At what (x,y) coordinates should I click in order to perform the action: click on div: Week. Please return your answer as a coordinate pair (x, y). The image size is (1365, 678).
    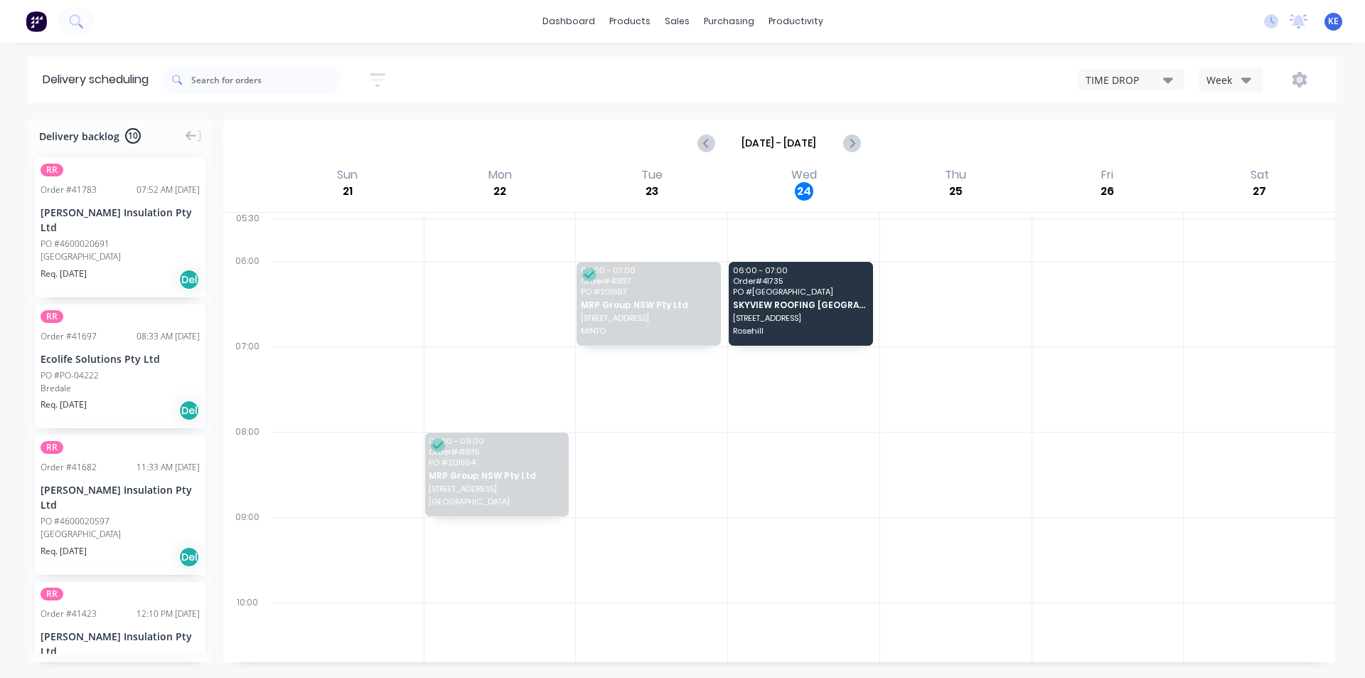
    Looking at the image, I should click on (1227, 80).